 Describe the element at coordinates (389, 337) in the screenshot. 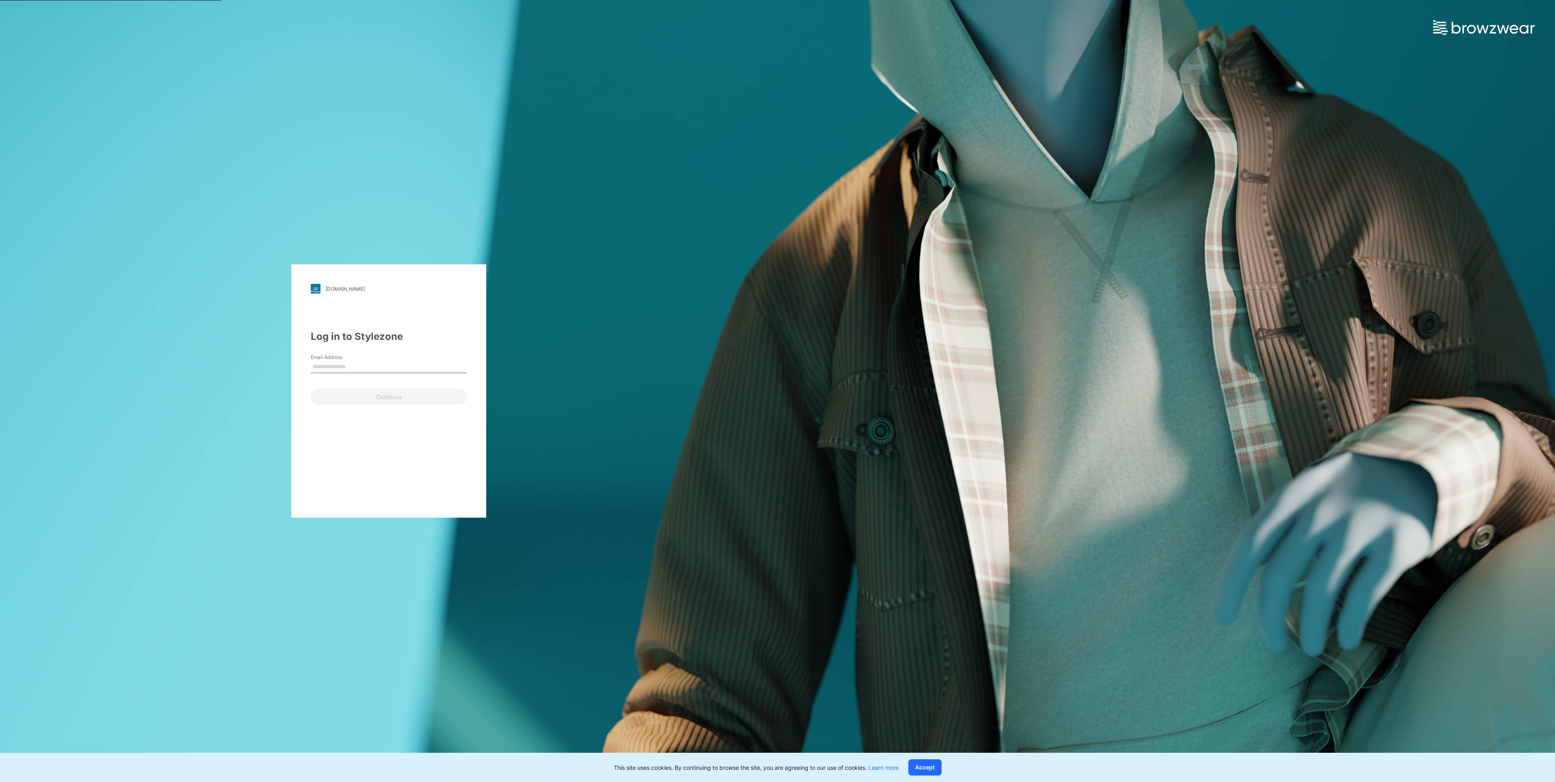

I see `div: Log in to Stylezone` at that location.